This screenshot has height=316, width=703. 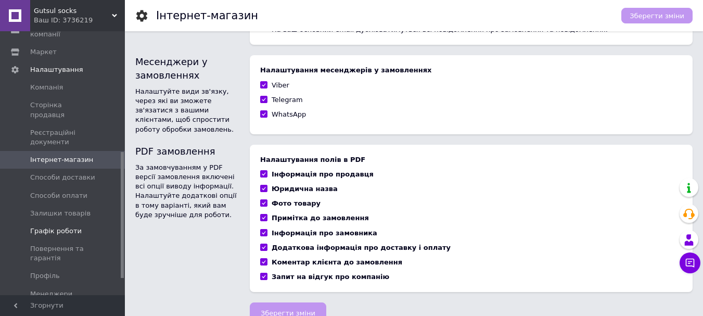 I want to click on div: Налаштування полів в PDF, so click(x=471, y=160).